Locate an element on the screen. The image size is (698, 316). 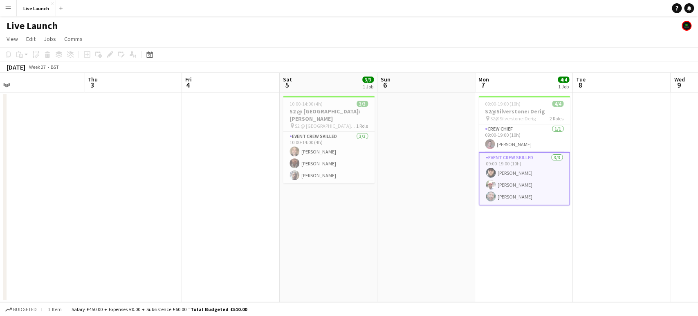
span: 7 is located at coordinates (483, 85).